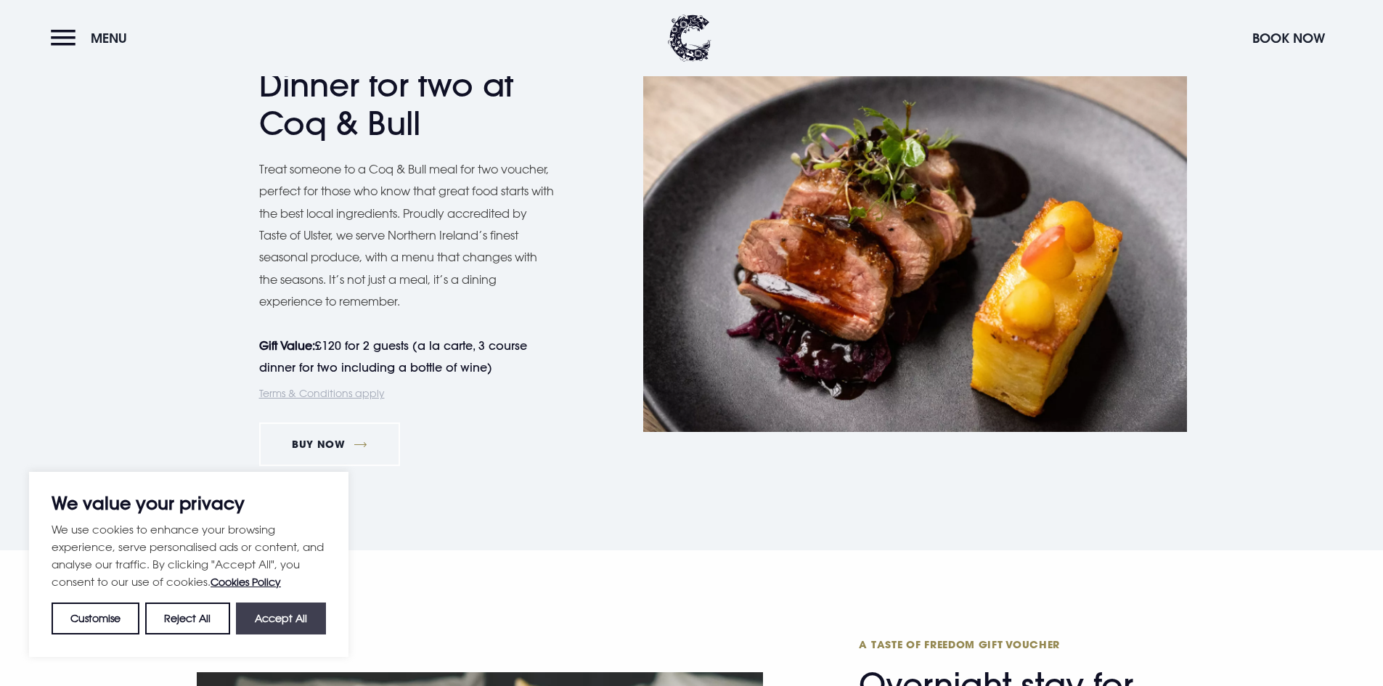  What do you see at coordinates (1000, 644) in the screenshot?
I see `span: A taste of freedom gift voucher` at bounding box center [1000, 644].